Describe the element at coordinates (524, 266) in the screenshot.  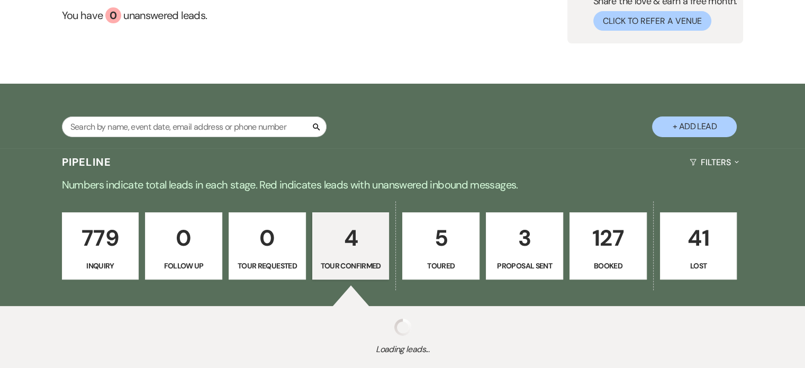
I see `p: Proposal Sent` at that location.